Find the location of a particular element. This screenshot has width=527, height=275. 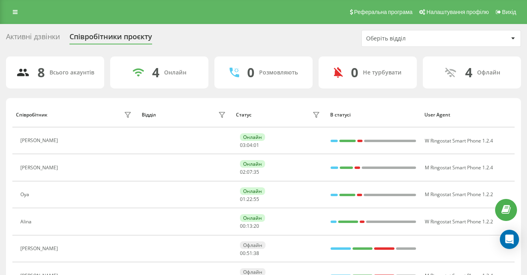

span: 55 is located at coordinates (257, 199).